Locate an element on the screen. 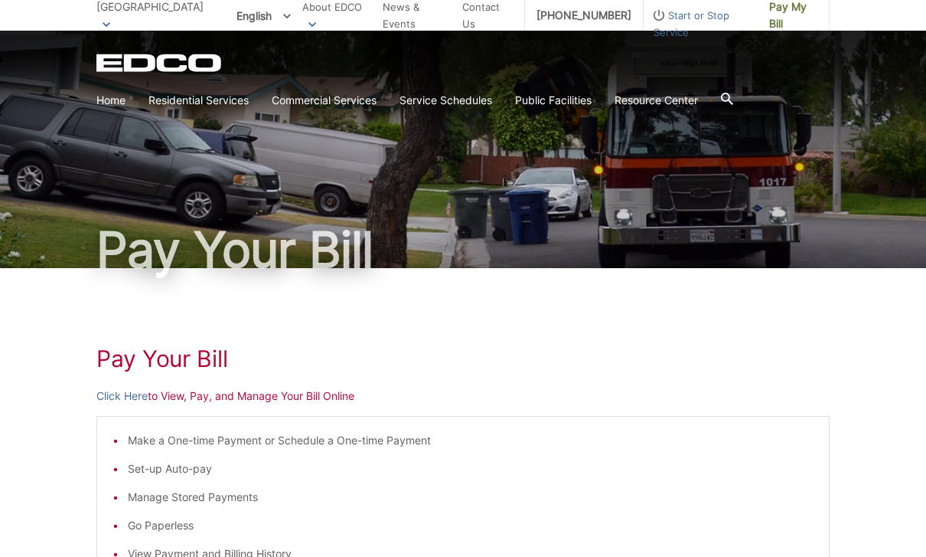 The image size is (926, 557). a: Service Schedules is located at coordinates (446, 100).